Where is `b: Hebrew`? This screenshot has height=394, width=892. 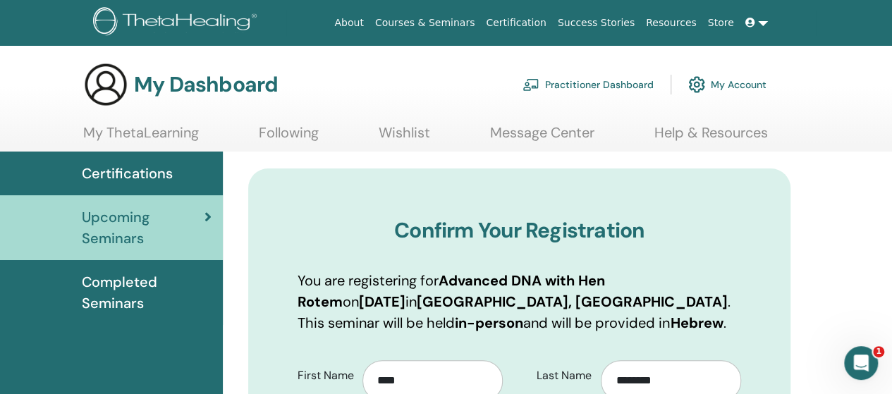
b: Hebrew is located at coordinates (696, 323).